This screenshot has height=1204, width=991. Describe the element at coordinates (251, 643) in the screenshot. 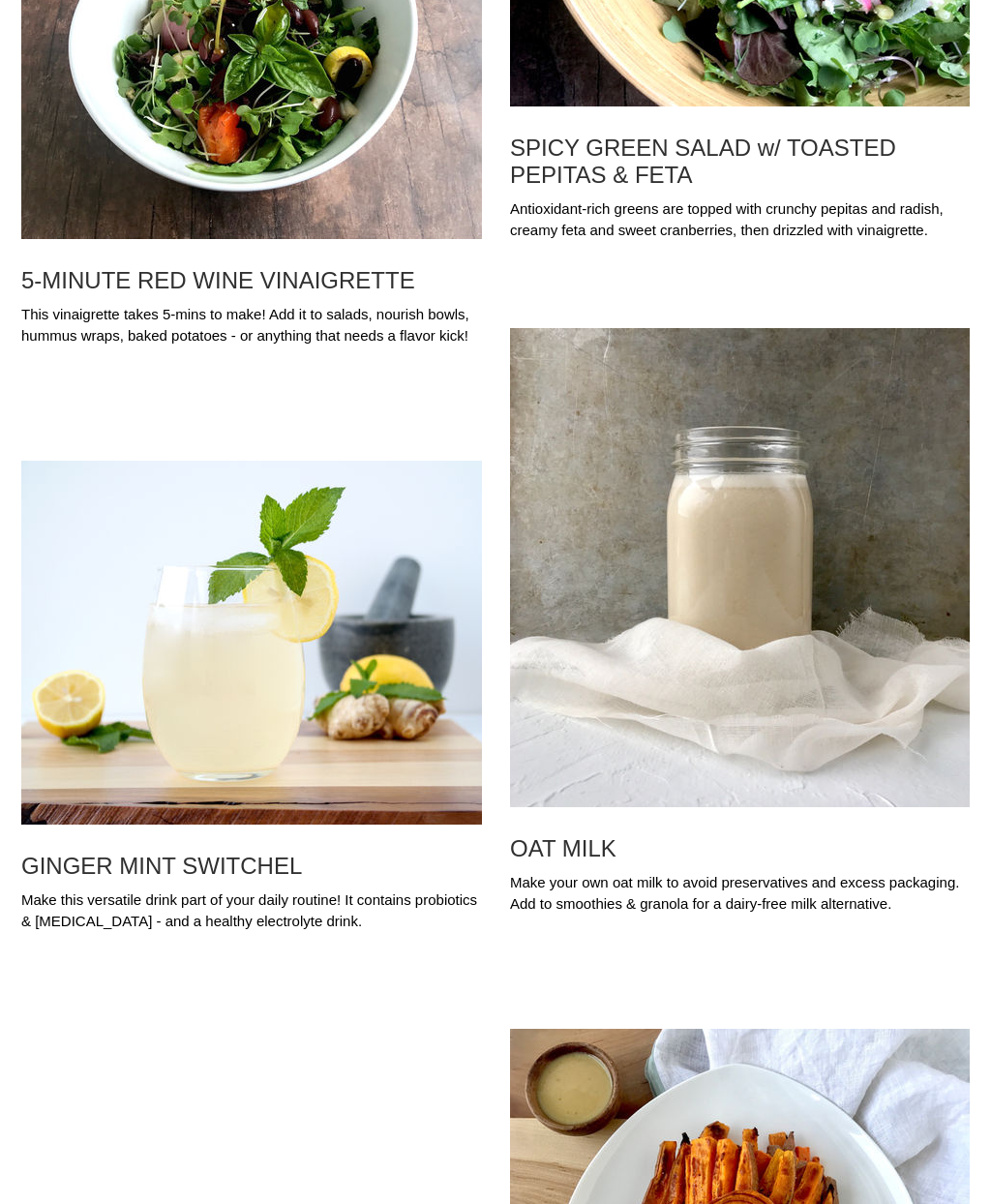

I see `img: GINGER MINT SWITCHEL` at that location.